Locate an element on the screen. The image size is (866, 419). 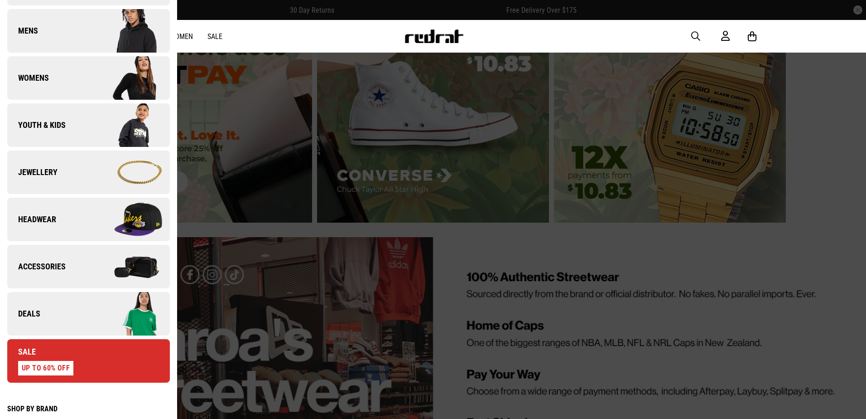
span: Headwear is located at coordinates (32, 219).